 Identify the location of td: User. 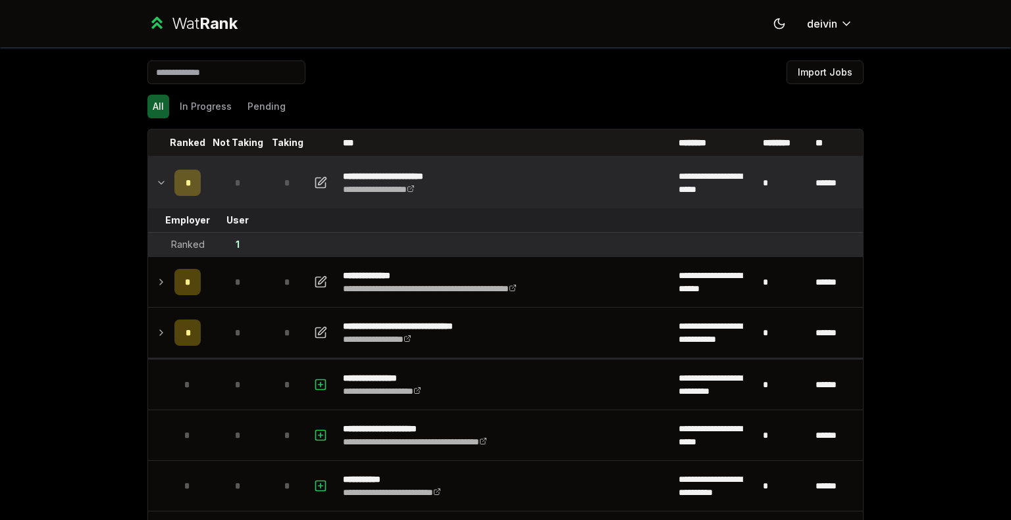
(238, 220).